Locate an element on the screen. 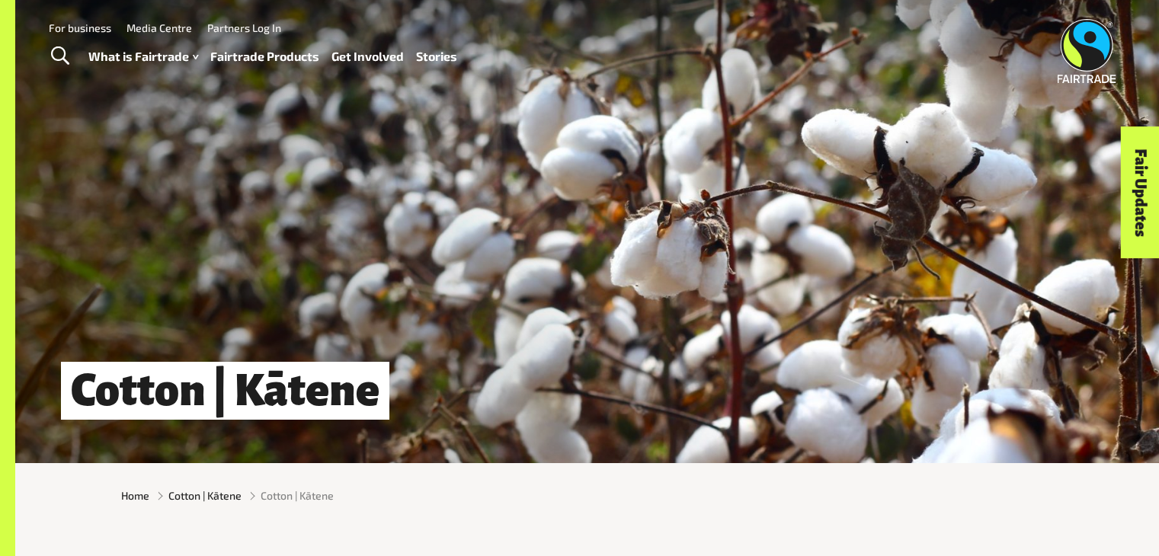 The width and height of the screenshot is (1159, 556). a: Toggle Search is located at coordinates (59, 56).